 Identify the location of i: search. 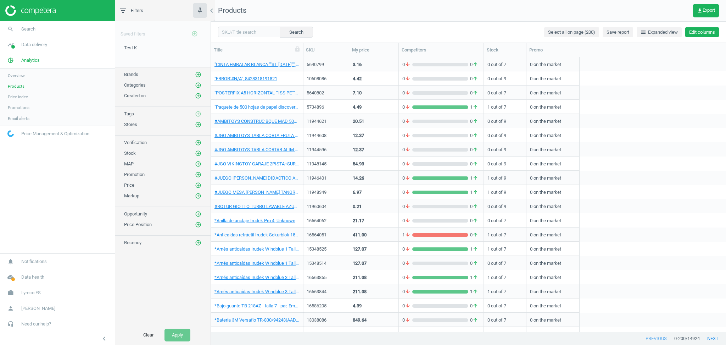
(11, 29).